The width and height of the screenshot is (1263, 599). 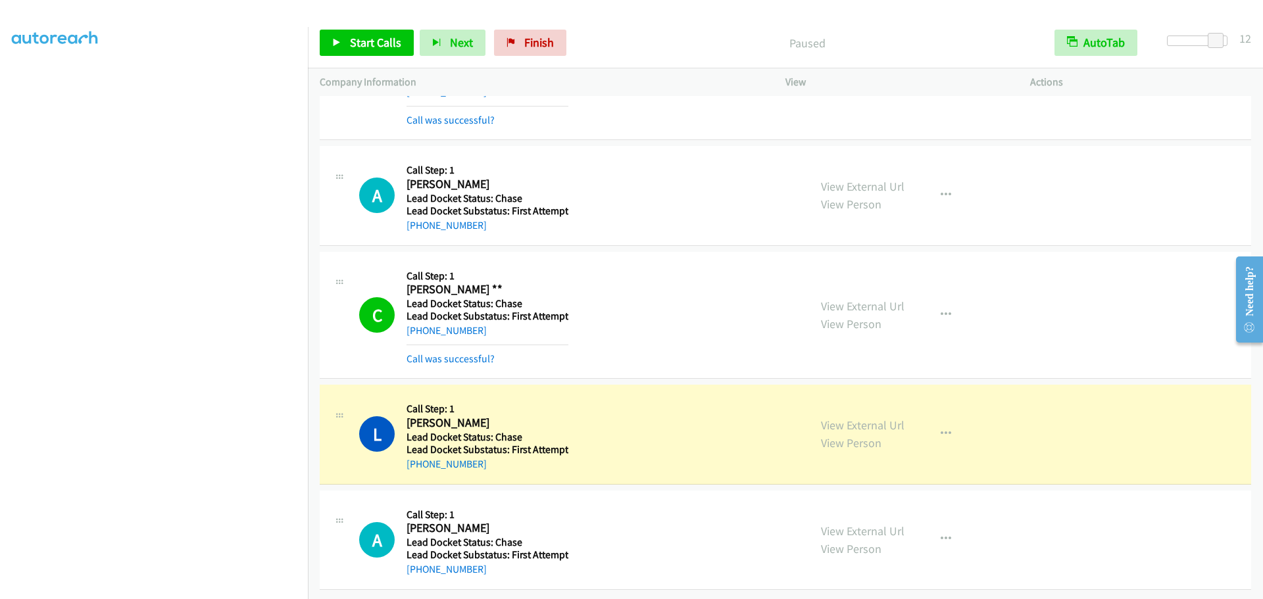 I want to click on span: Next, so click(x=461, y=42).